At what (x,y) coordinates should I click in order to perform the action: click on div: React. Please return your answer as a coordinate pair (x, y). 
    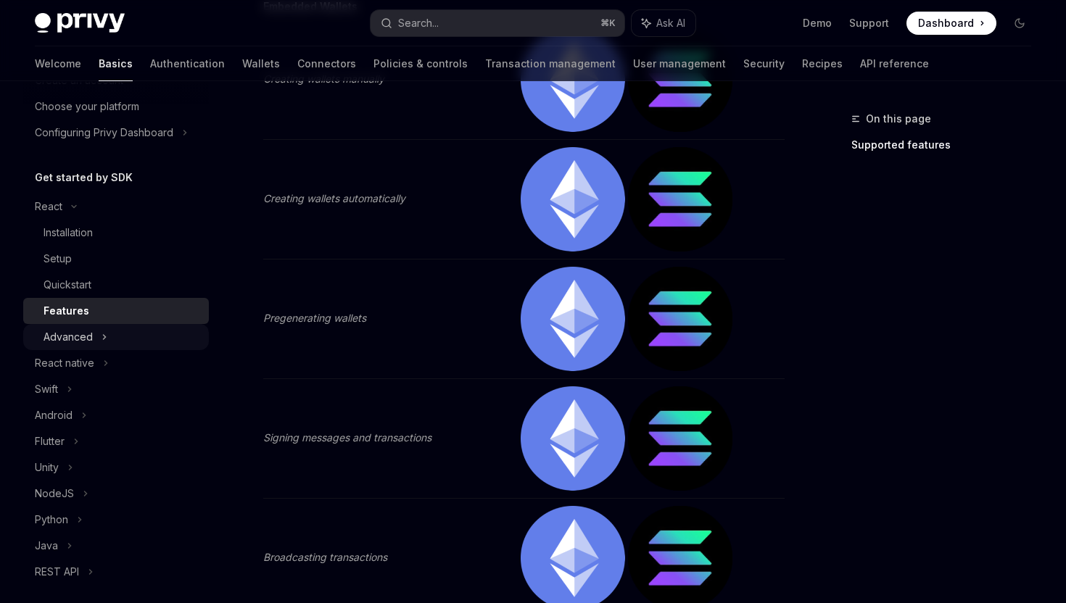
    Looking at the image, I should click on (49, 207).